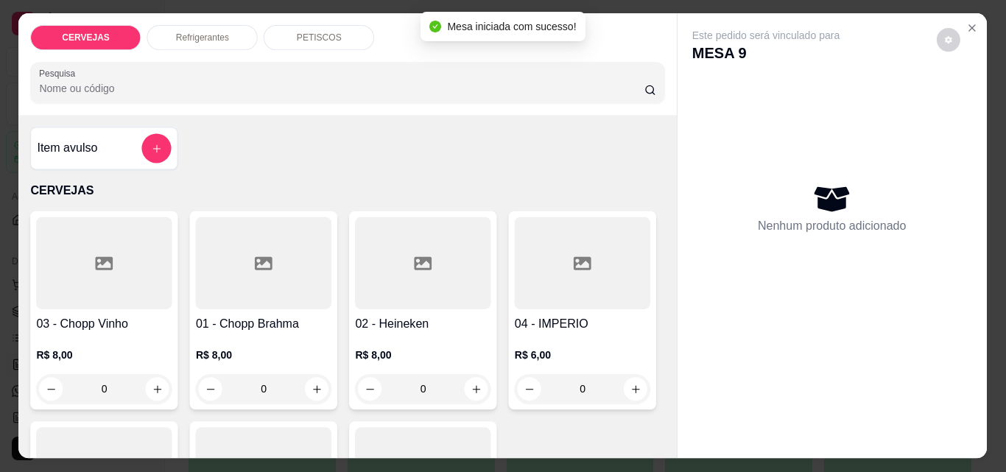  Describe the element at coordinates (831, 226) in the screenshot. I see `p: Nenhum produto adicionado` at that location.